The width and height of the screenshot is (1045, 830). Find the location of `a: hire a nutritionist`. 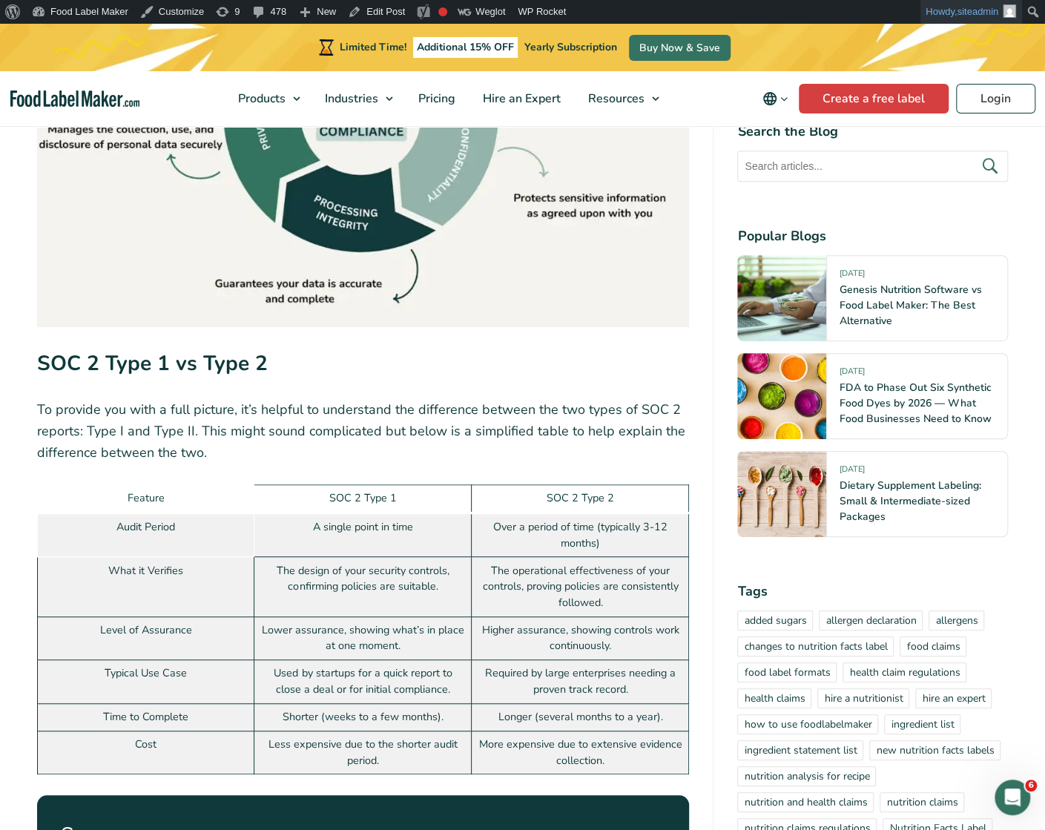

a: hire a nutritionist is located at coordinates (864, 698).